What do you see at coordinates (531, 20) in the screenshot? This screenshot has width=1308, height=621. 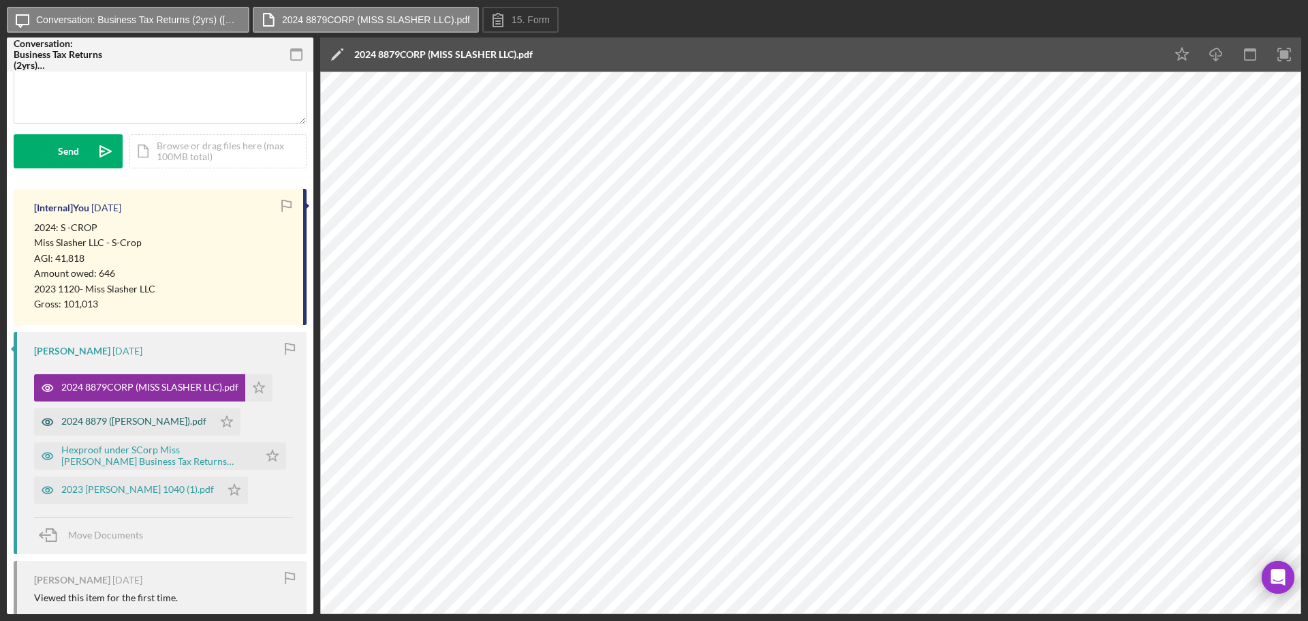 I see `label: 15. Form` at bounding box center [531, 20].